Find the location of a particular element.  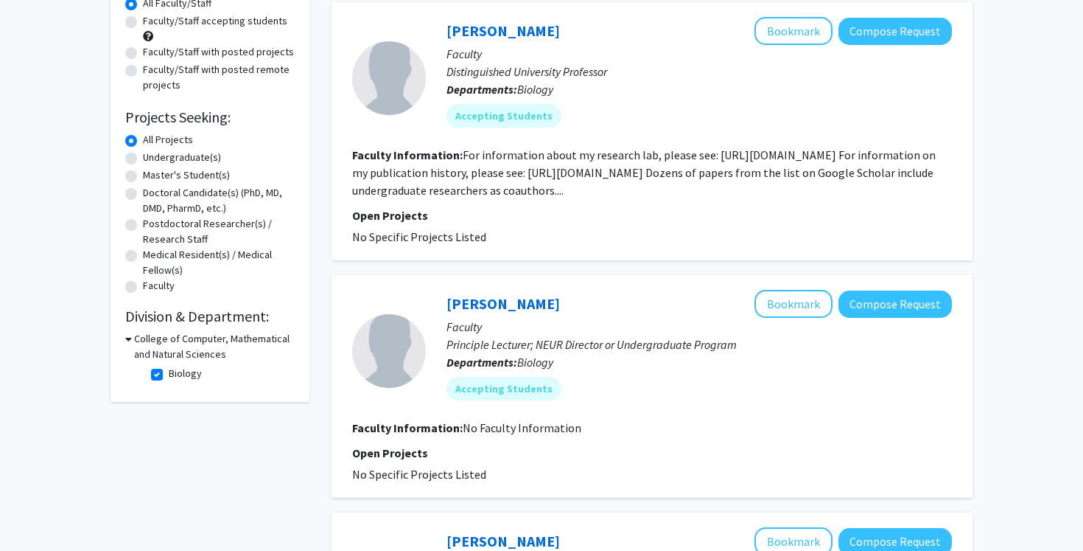

label: Faculty/Staff with posted remote projects is located at coordinates (219, 77).